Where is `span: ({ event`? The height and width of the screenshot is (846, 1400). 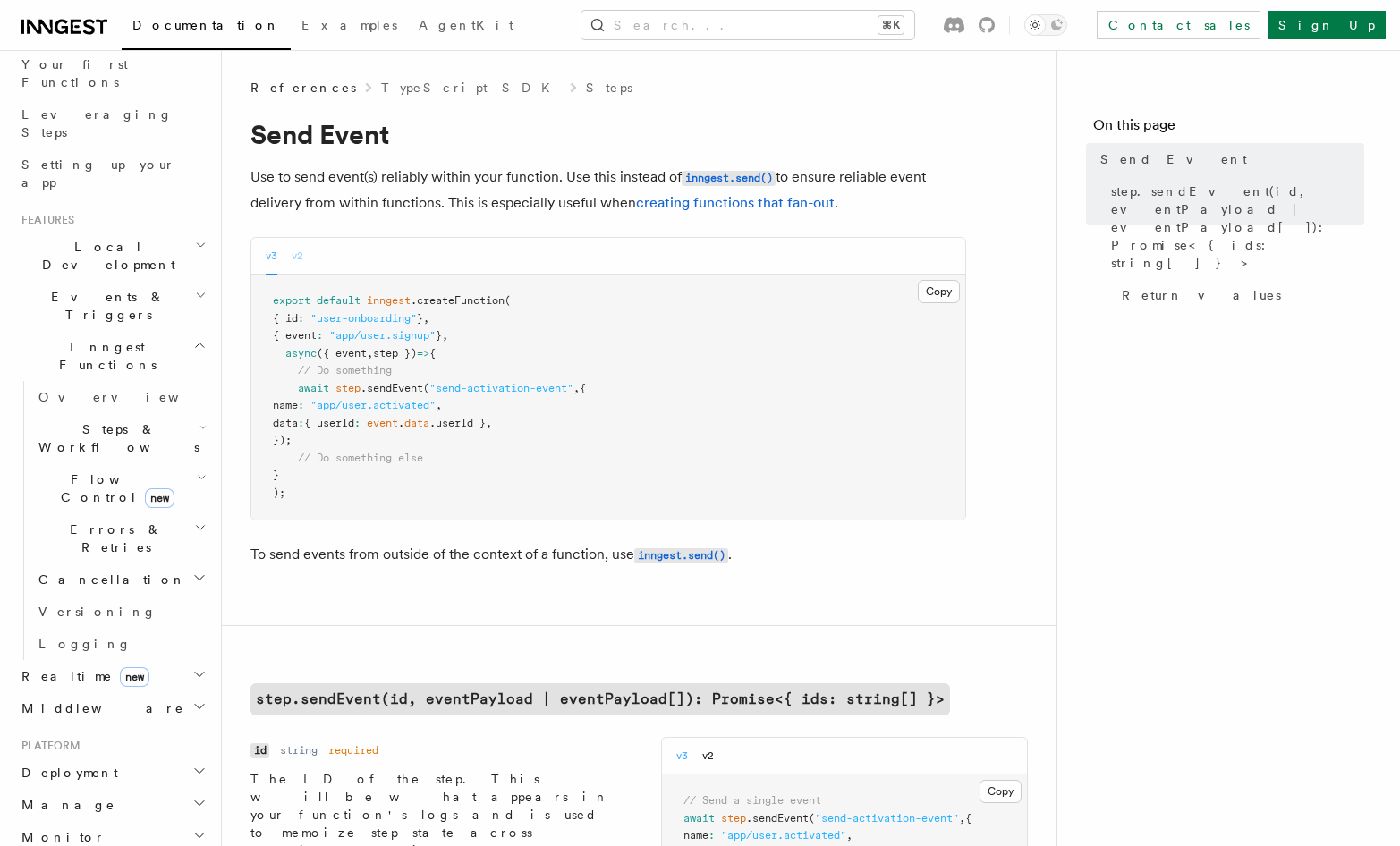
span: ({ event is located at coordinates (342, 353).